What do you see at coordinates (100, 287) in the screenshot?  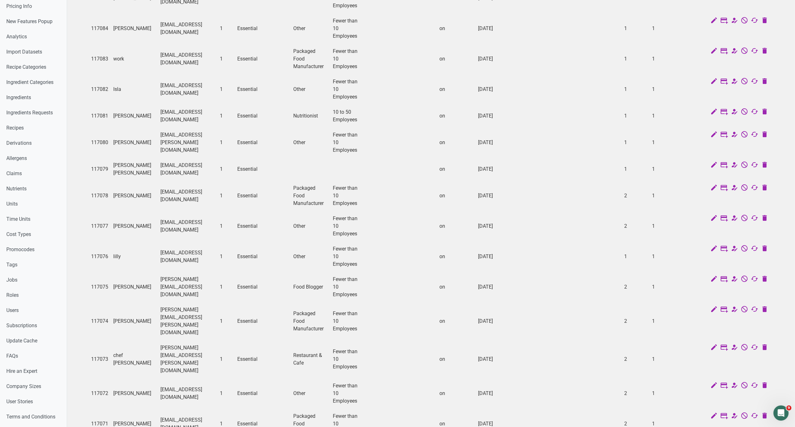 I see `td: 117075` at bounding box center [100, 287].